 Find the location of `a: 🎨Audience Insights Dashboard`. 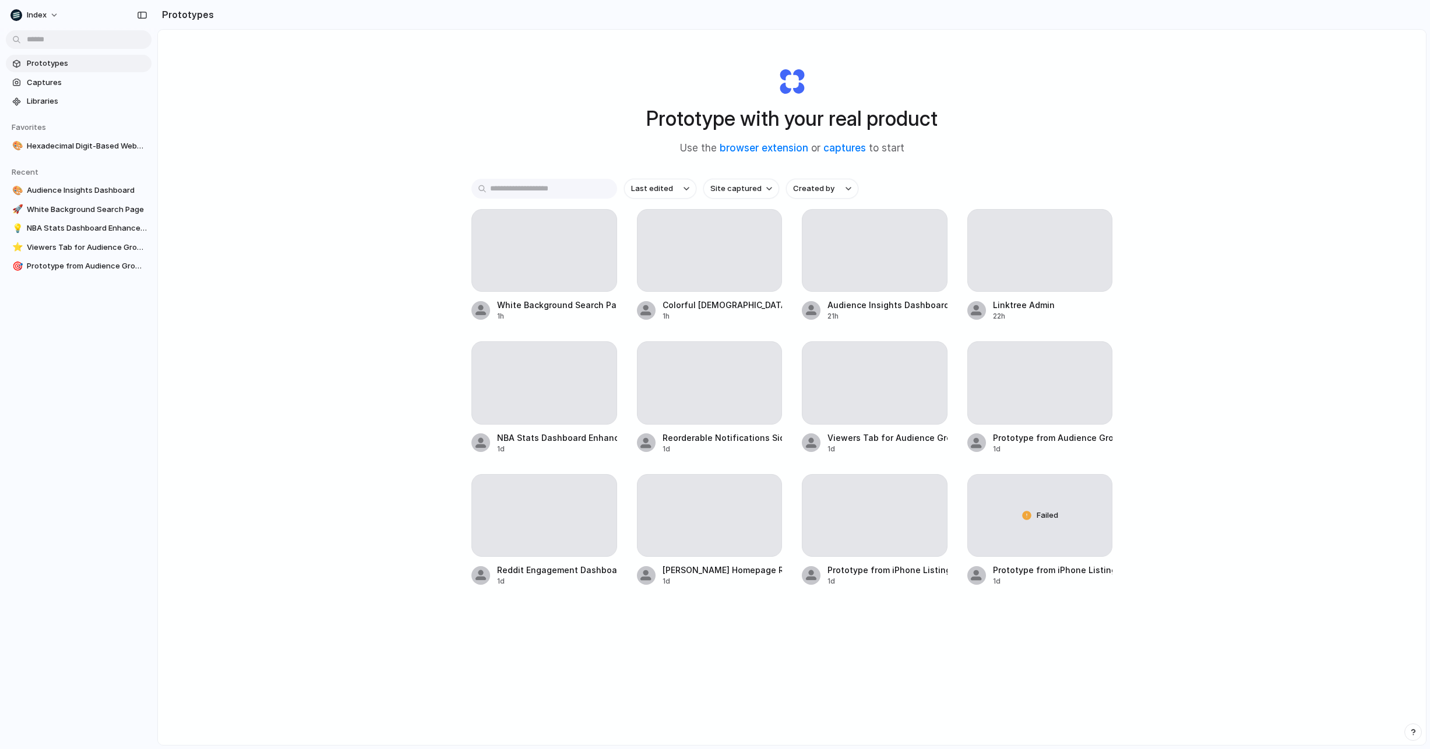

a: 🎨Audience Insights Dashboard is located at coordinates (79, 191).